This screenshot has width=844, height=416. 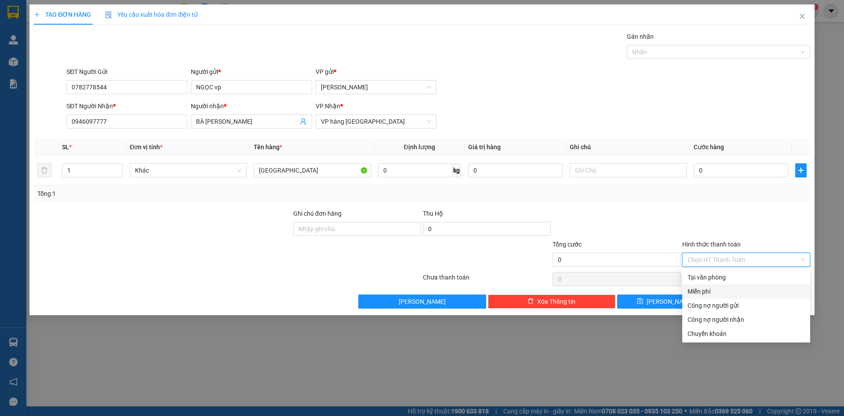 I want to click on div: Cước gửi hàng sẽ được ghi vào công nợ của người nhận, so click(x=746, y=319).